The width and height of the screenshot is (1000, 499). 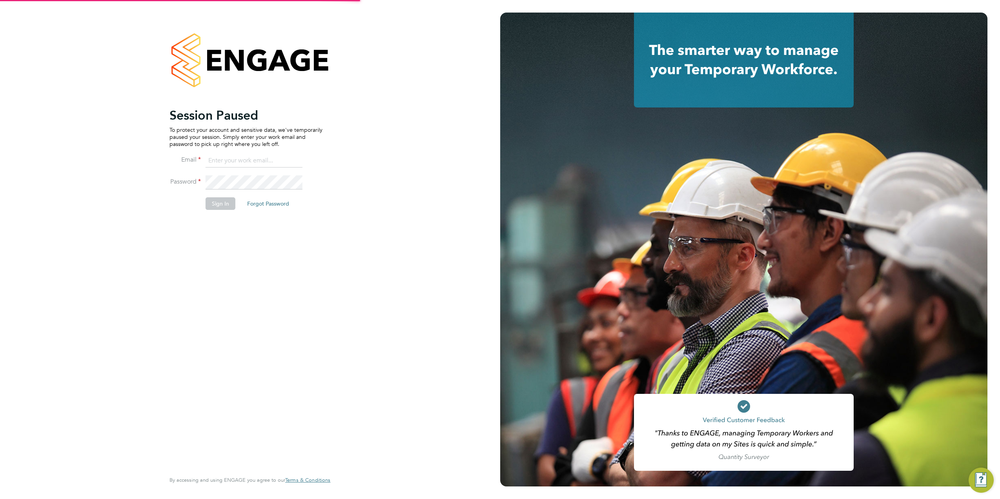 I want to click on span: By accessing and using ENGAGE you agree to our, so click(x=250, y=480).